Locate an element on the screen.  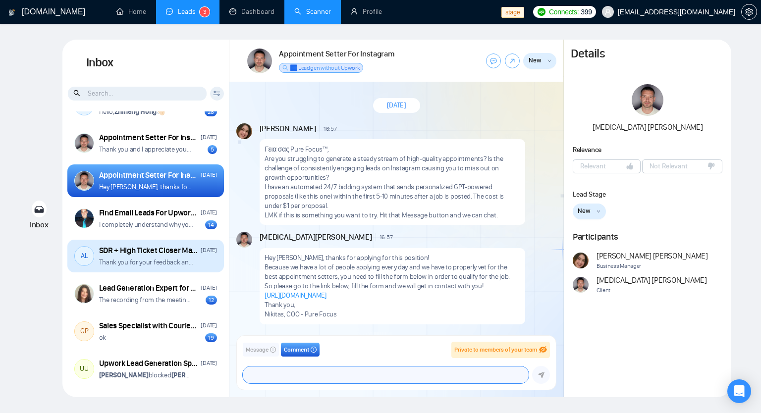
span: Business Manager is located at coordinates (652, 266).